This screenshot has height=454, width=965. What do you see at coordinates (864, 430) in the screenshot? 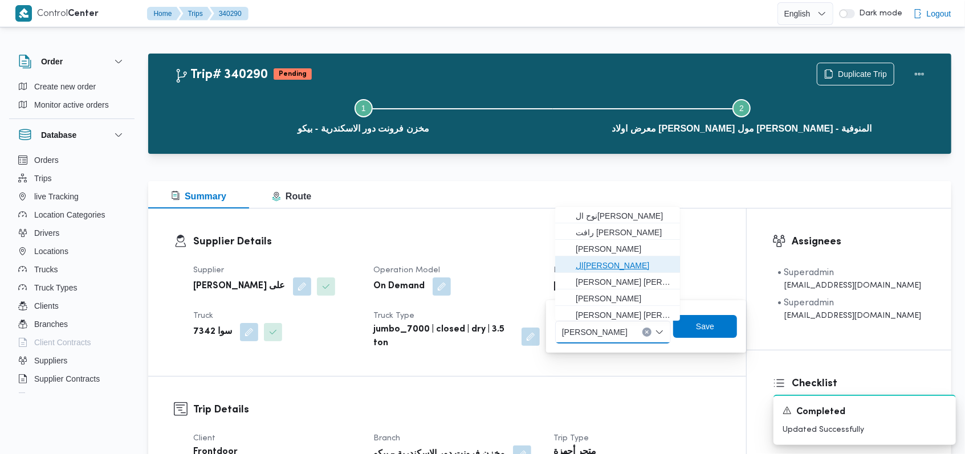
I see `p: Updated Successfully` at bounding box center [864, 430].